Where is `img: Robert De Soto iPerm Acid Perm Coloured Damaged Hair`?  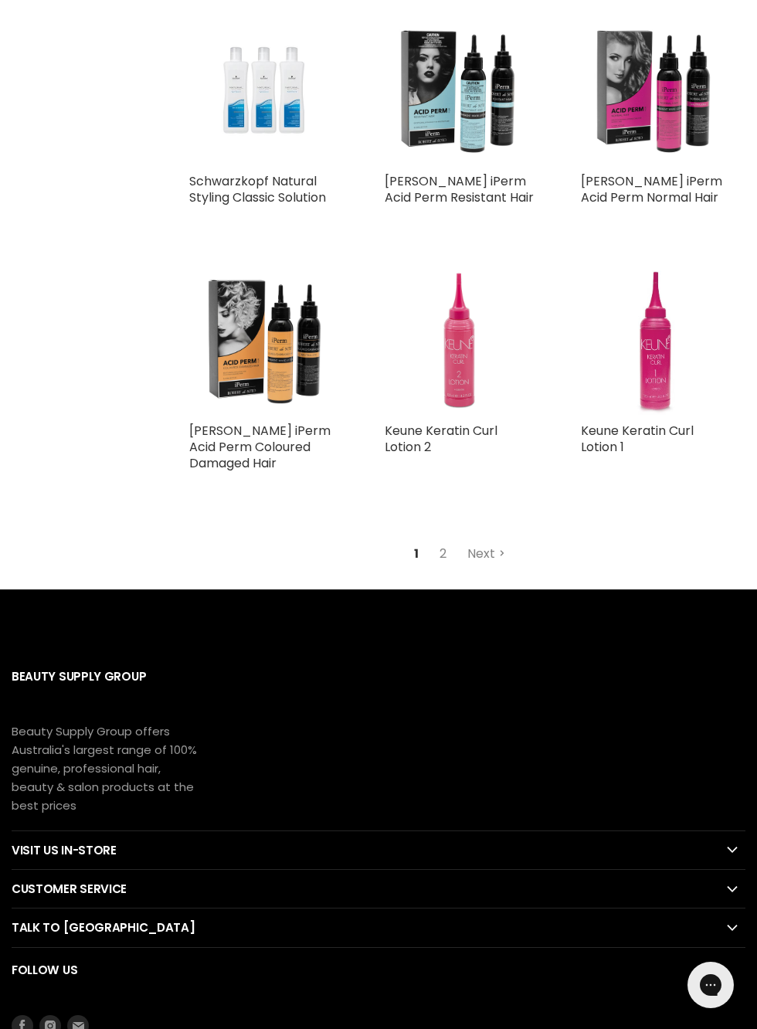 img: Robert De Soto iPerm Acid Perm Coloured Damaged Hair is located at coordinates (263, 340).